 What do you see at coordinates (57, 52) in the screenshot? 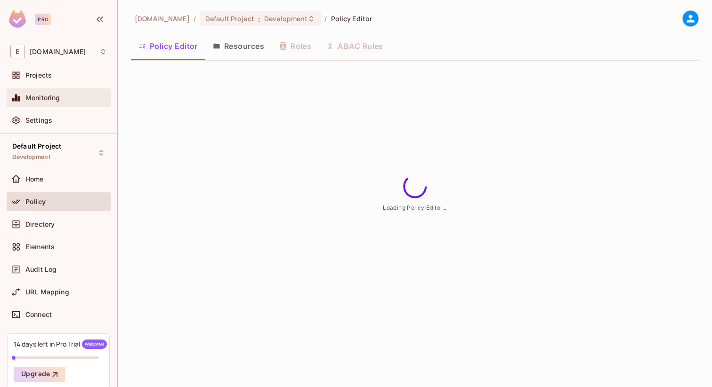
I see `span: Workspace: example.com` at bounding box center [57, 52].